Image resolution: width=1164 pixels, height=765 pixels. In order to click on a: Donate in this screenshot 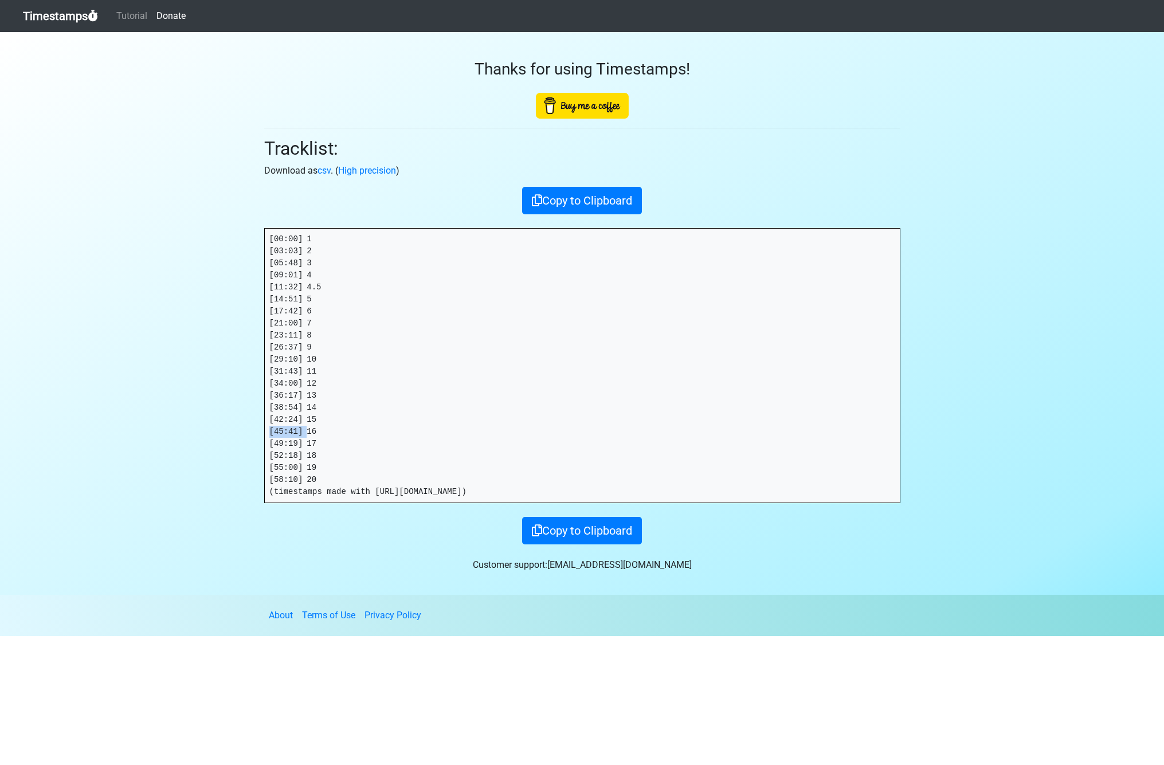, I will do `click(171, 16)`.